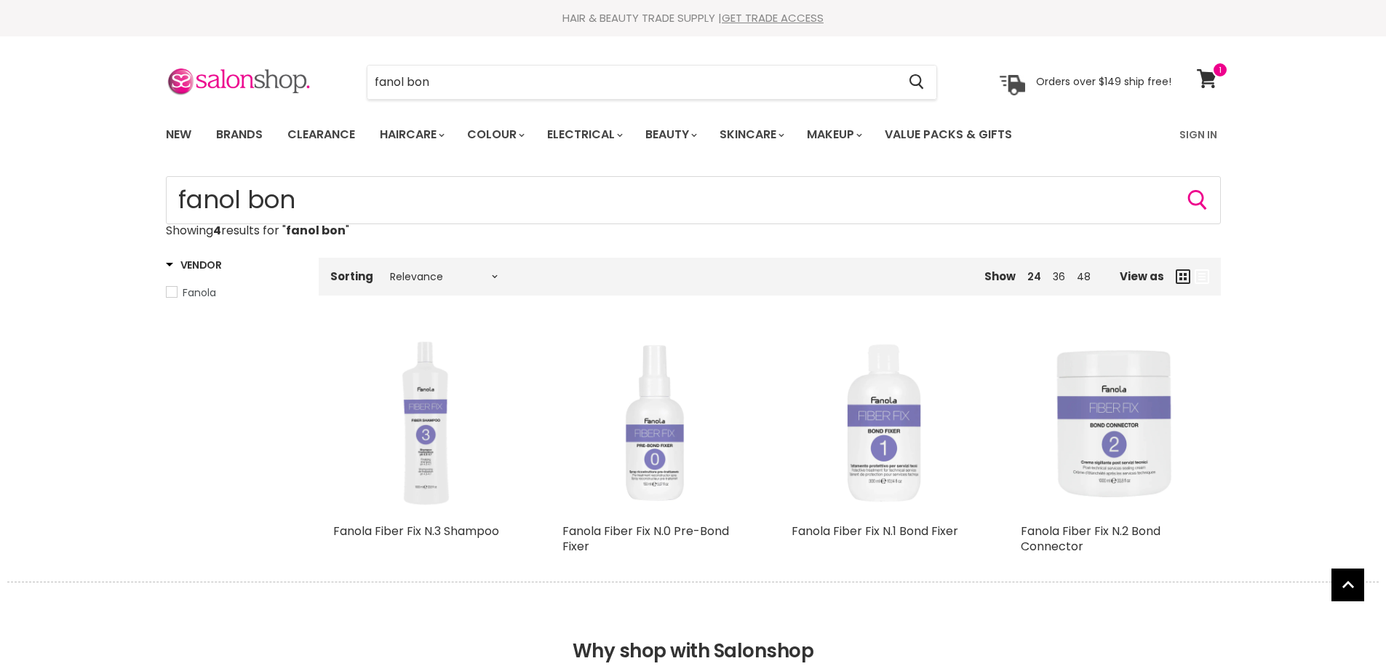 This screenshot has height=669, width=1386. I want to click on a: 48, so click(1084, 277).